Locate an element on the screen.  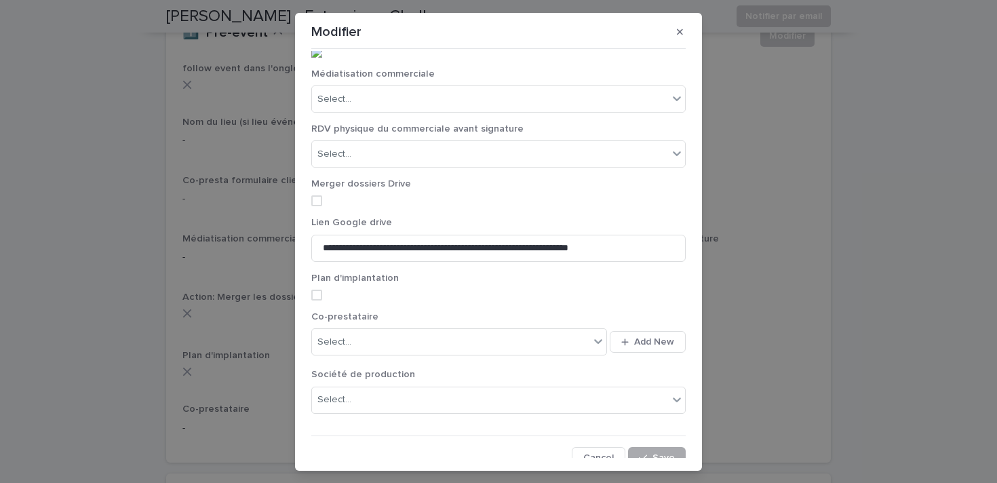
span: Société de production is located at coordinates (363, 374).